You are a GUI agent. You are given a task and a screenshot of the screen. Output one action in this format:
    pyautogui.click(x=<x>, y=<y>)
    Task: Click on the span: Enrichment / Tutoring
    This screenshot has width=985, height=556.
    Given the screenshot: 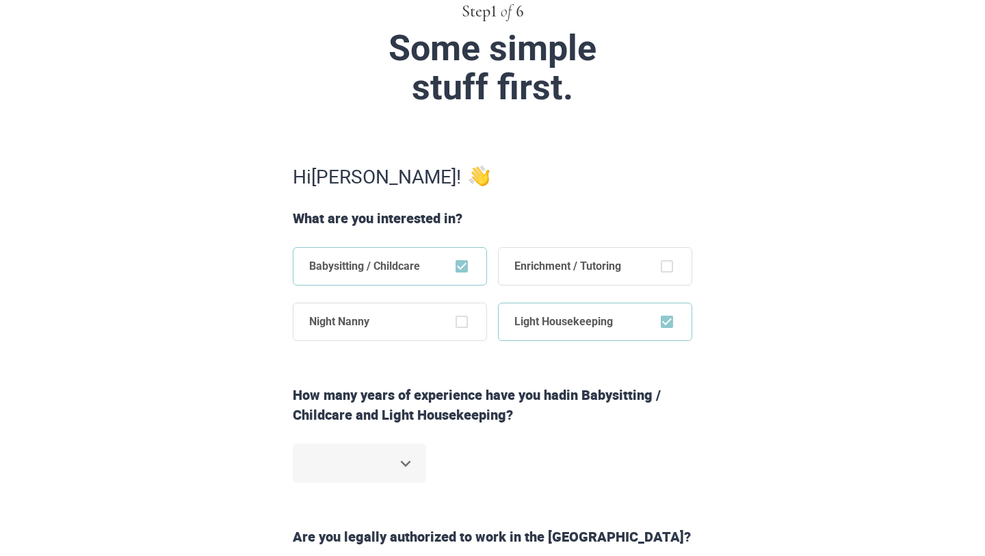 What is the action you would take?
    pyautogui.click(x=568, y=266)
    